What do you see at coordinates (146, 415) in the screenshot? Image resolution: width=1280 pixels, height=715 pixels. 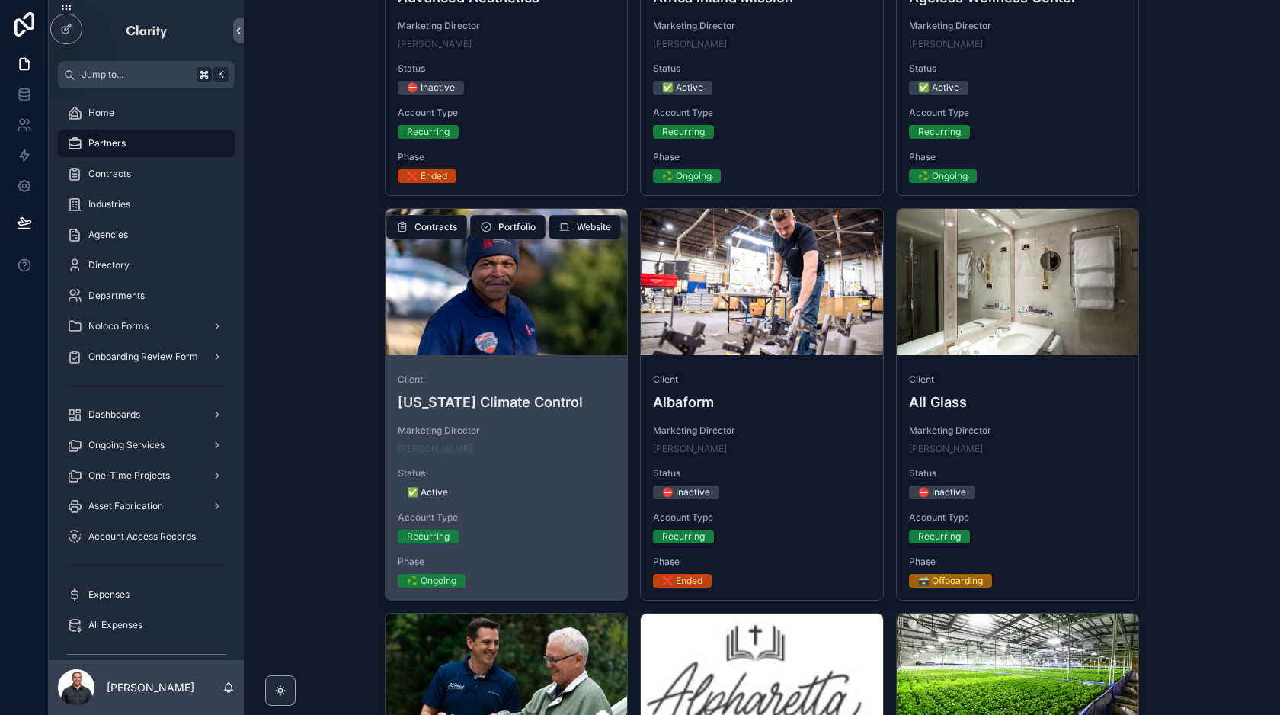 I see `a: Dashboards` at bounding box center [146, 415].